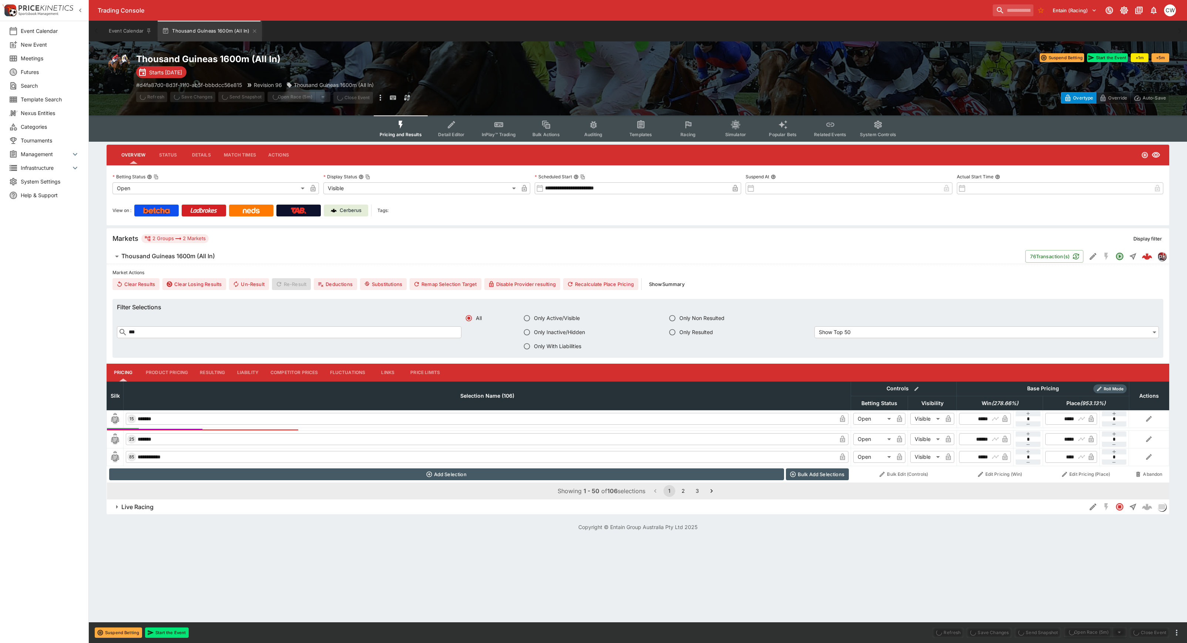 This screenshot has width=1187, height=643. Describe the element at coordinates (1133, 256) in the screenshot. I see `button: Straight` at that location.